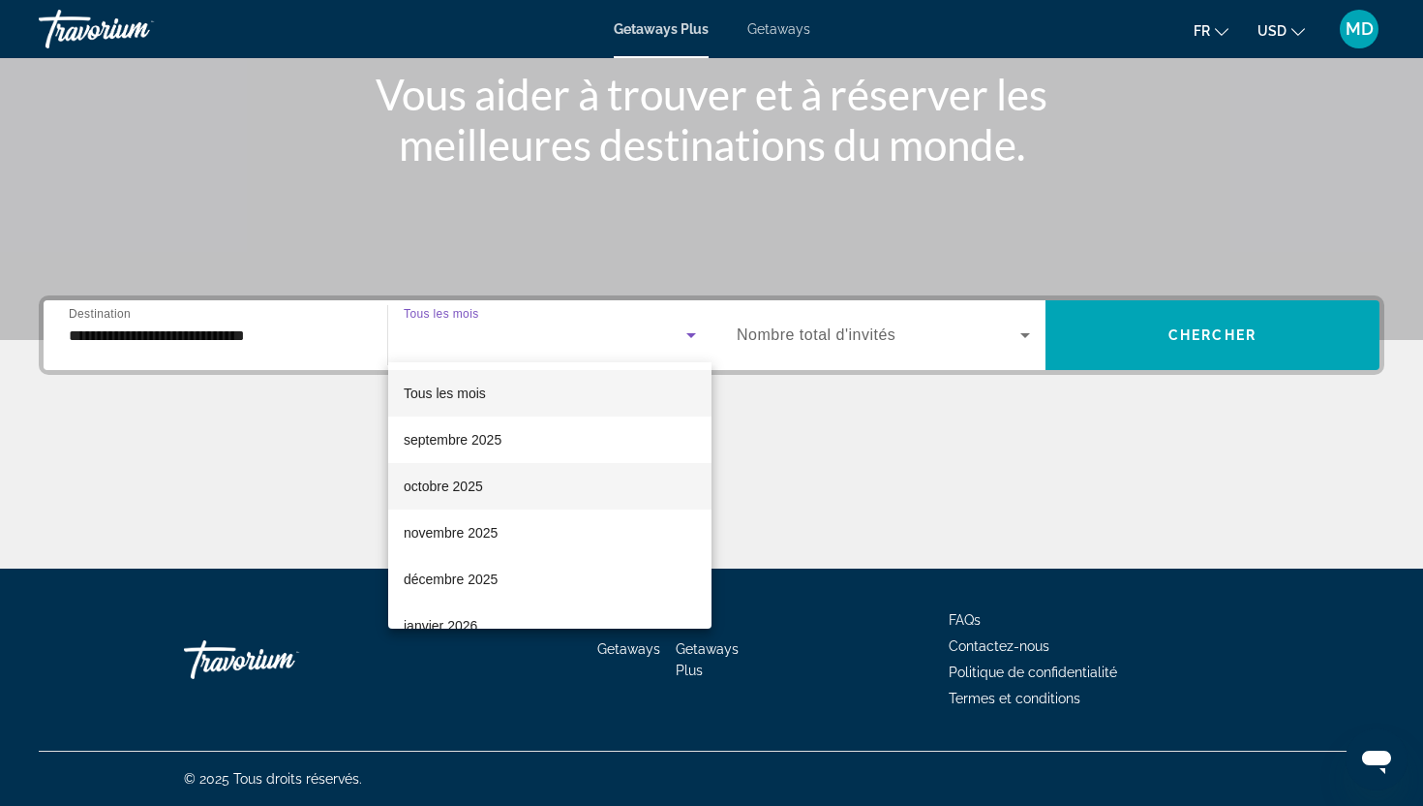 The width and height of the screenshot is (1423, 806). I want to click on span: janvier 2026, so click(441, 625).